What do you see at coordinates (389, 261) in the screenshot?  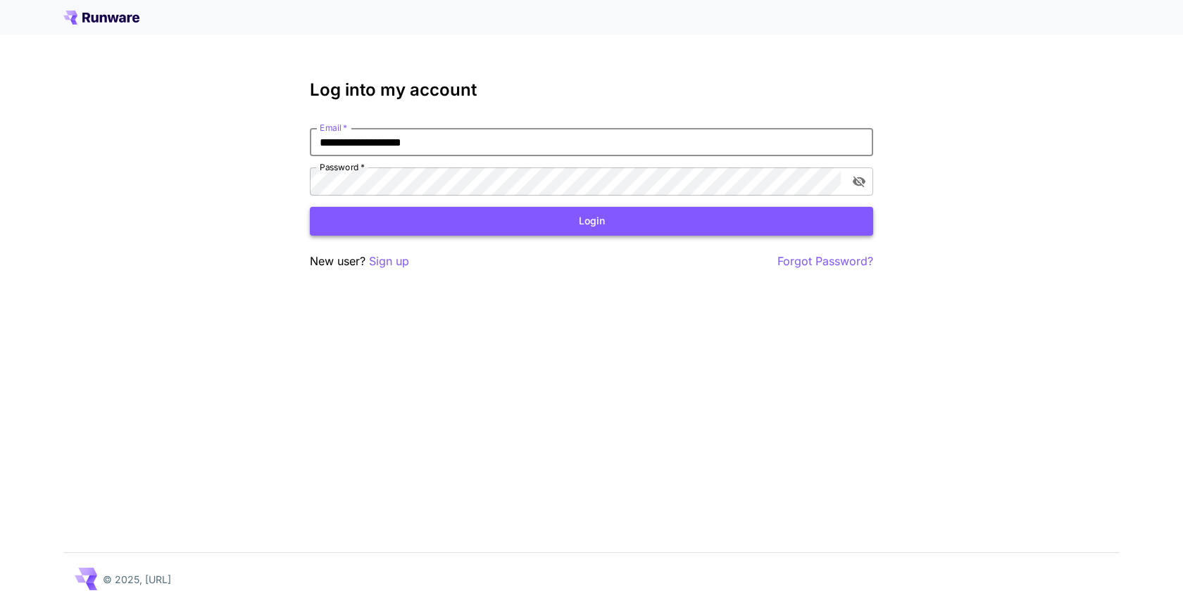 I see `button: Sign up` at bounding box center [389, 261].